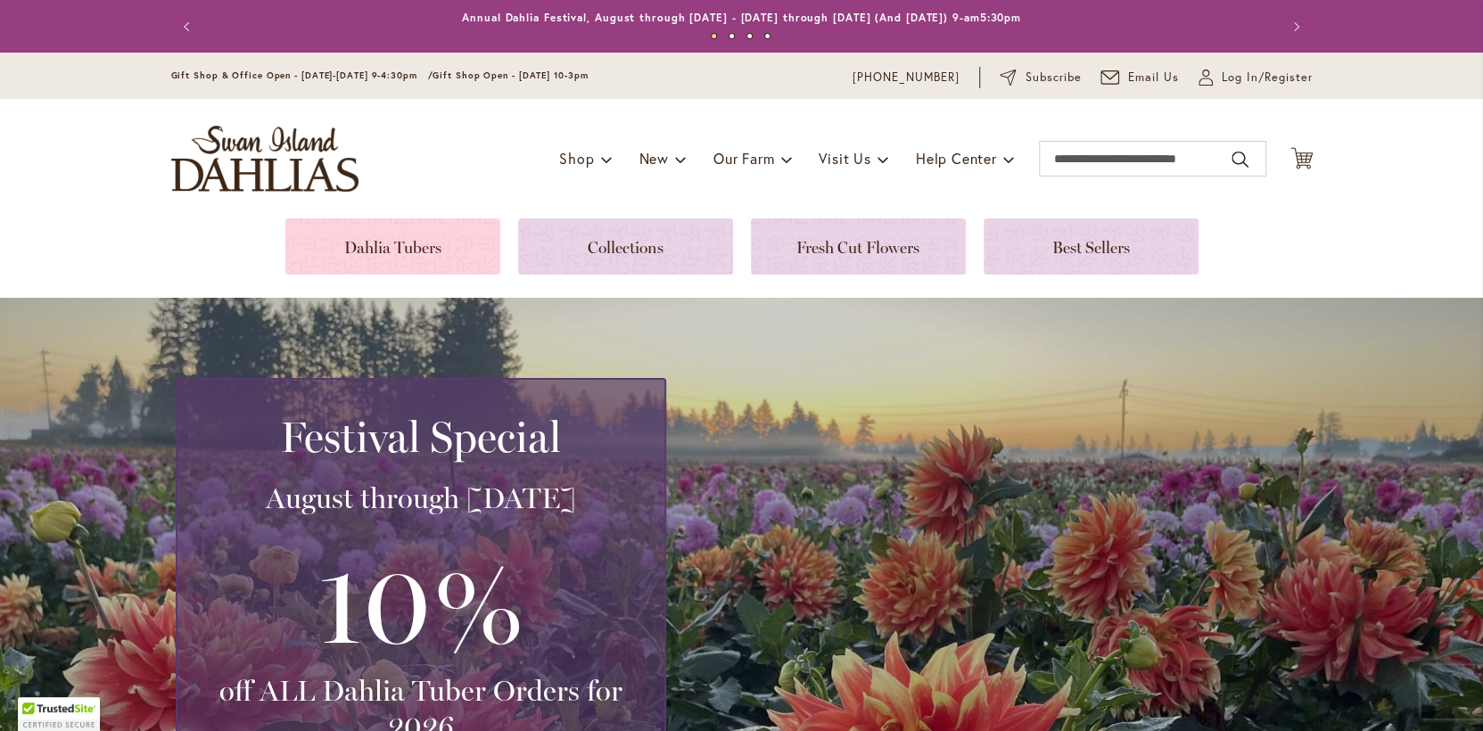 This screenshot has width=1483, height=731. I want to click on a: Email Us, so click(1140, 78).